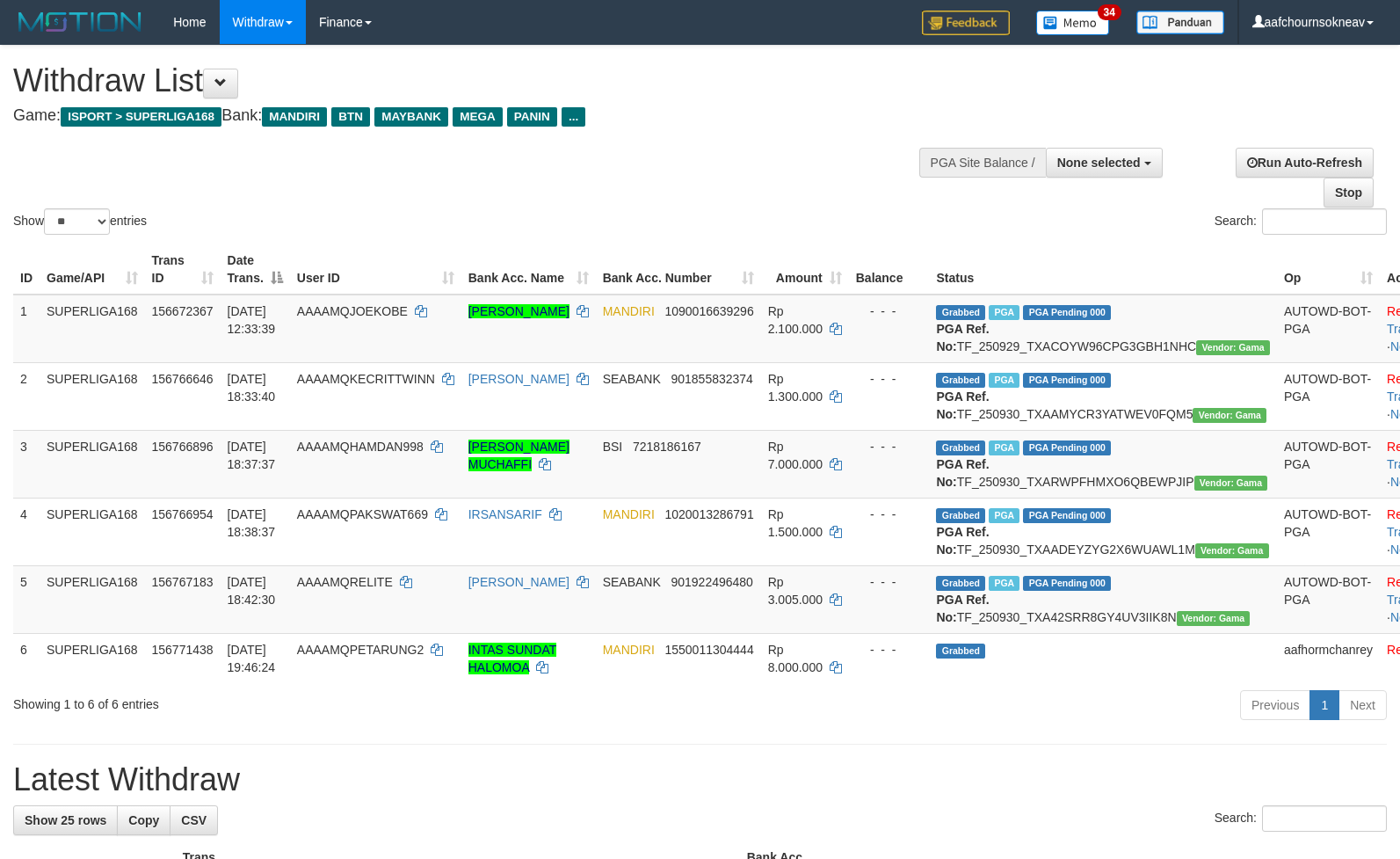 This screenshot has height=859, width=1400. What do you see at coordinates (143, 820) in the screenshot?
I see `span: Copy` at bounding box center [143, 820].